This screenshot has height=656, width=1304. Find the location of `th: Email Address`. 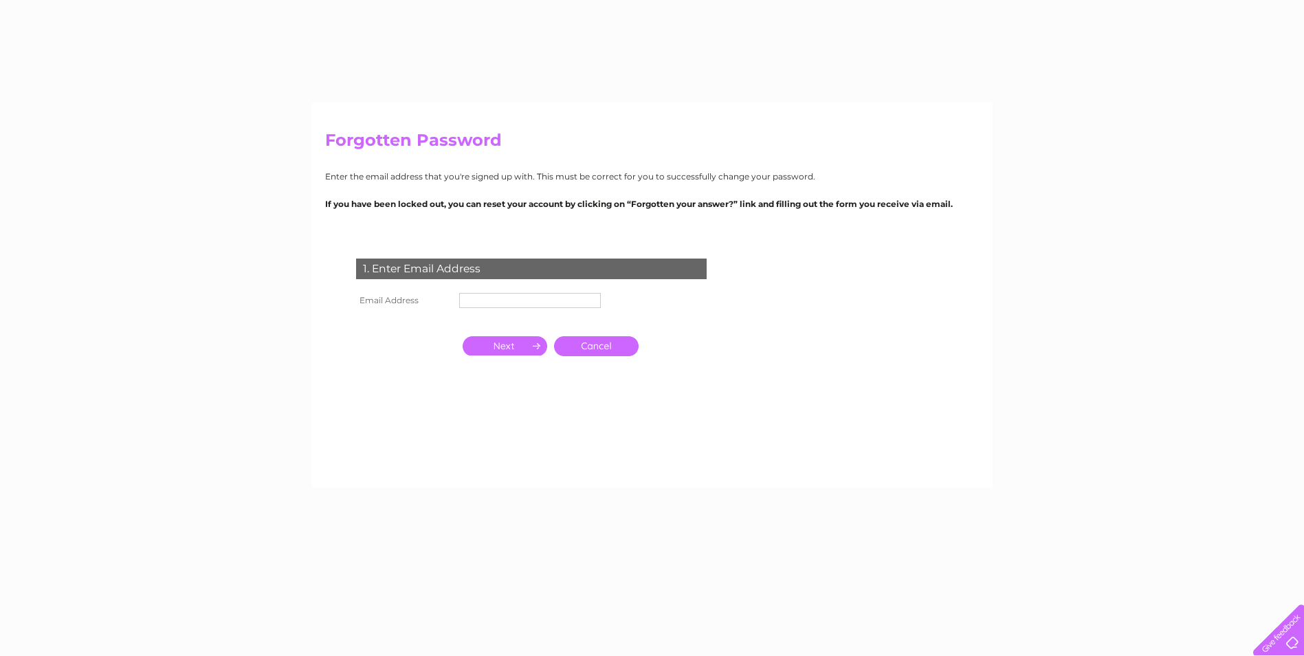

th: Email Address is located at coordinates (404, 300).